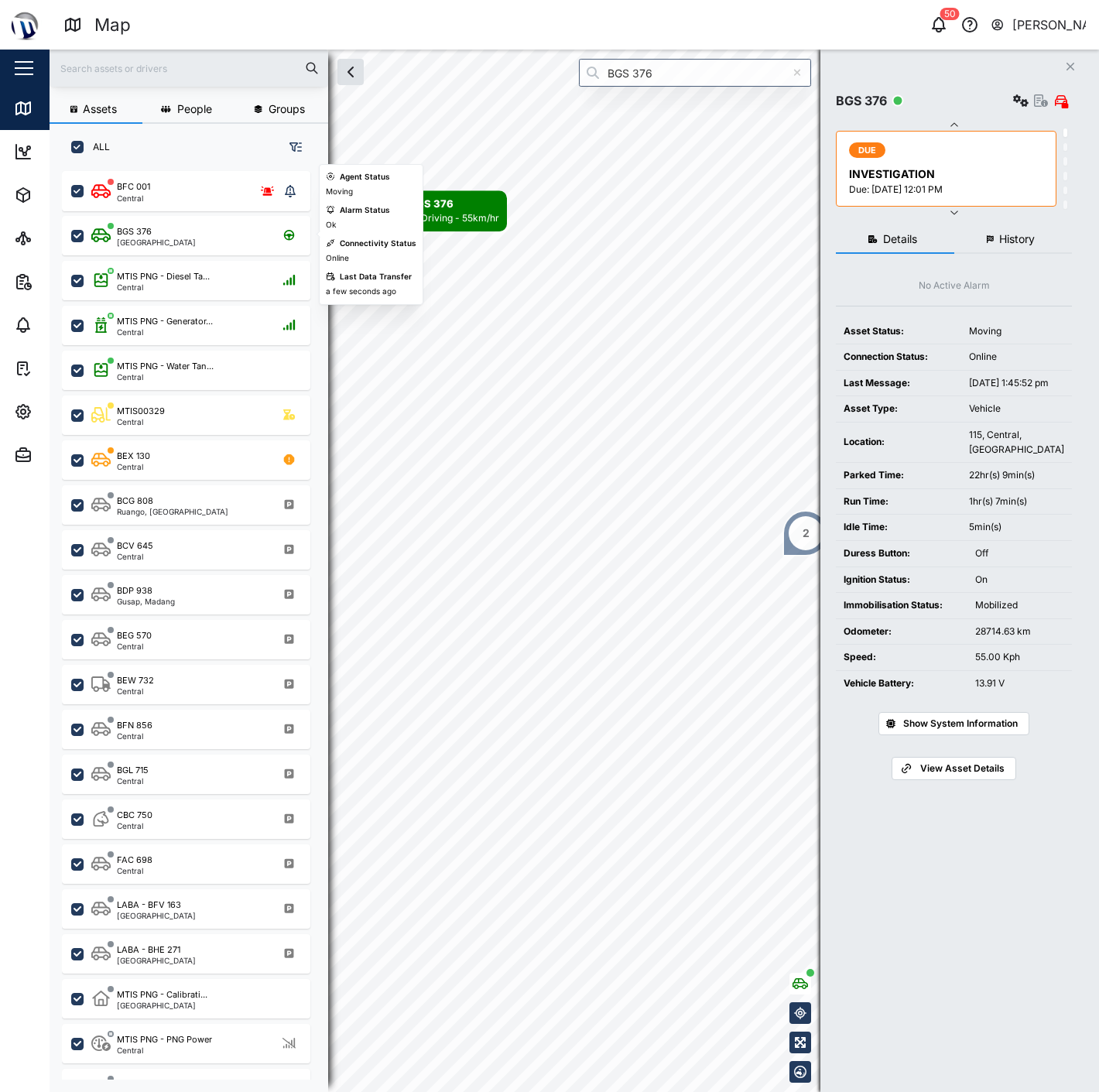 The width and height of the screenshot is (1099, 1092). What do you see at coordinates (25, 25) in the screenshot?
I see `img: Main Logo` at bounding box center [25, 25].